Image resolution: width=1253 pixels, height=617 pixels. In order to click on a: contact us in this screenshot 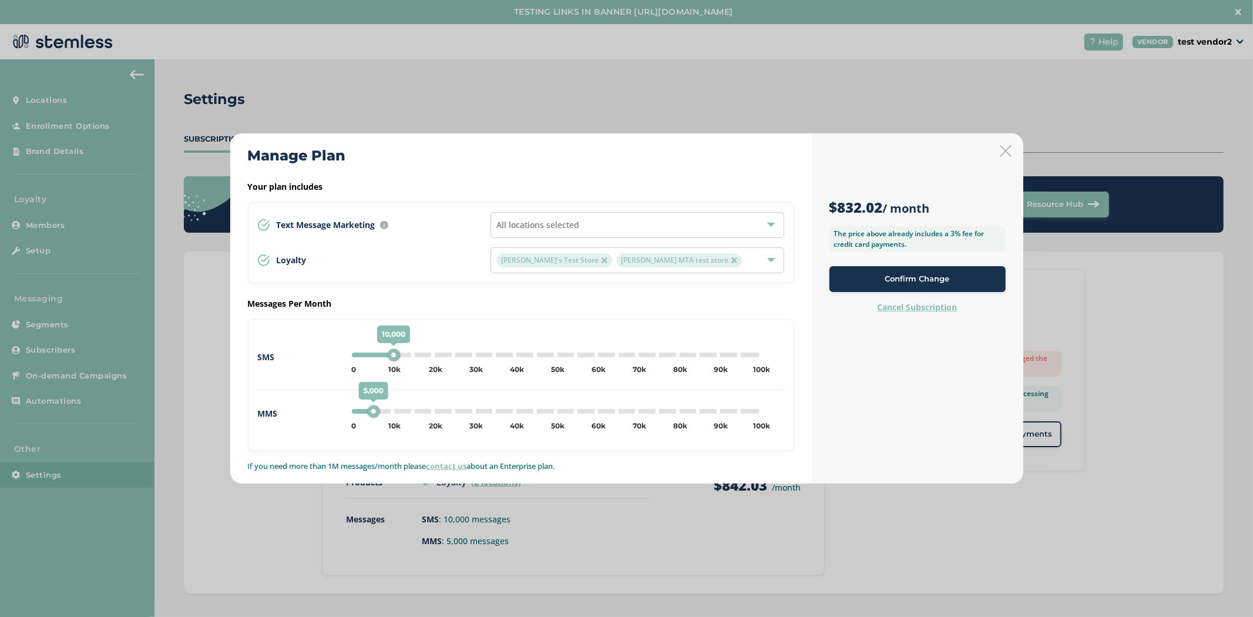, I will do `click(447, 466)`.